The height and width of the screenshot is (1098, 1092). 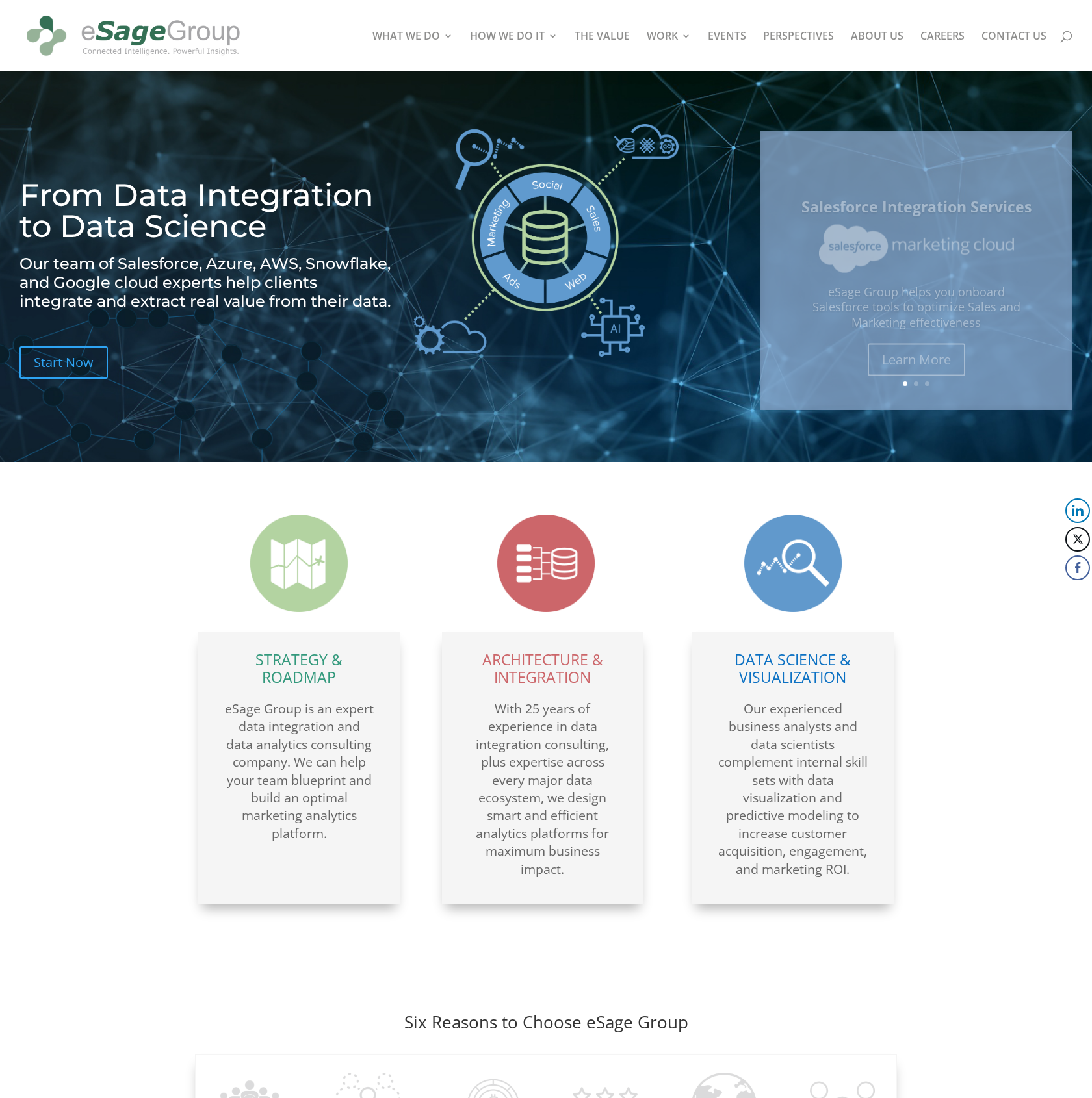 I want to click on a: THE VALUE, so click(x=602, y=51).